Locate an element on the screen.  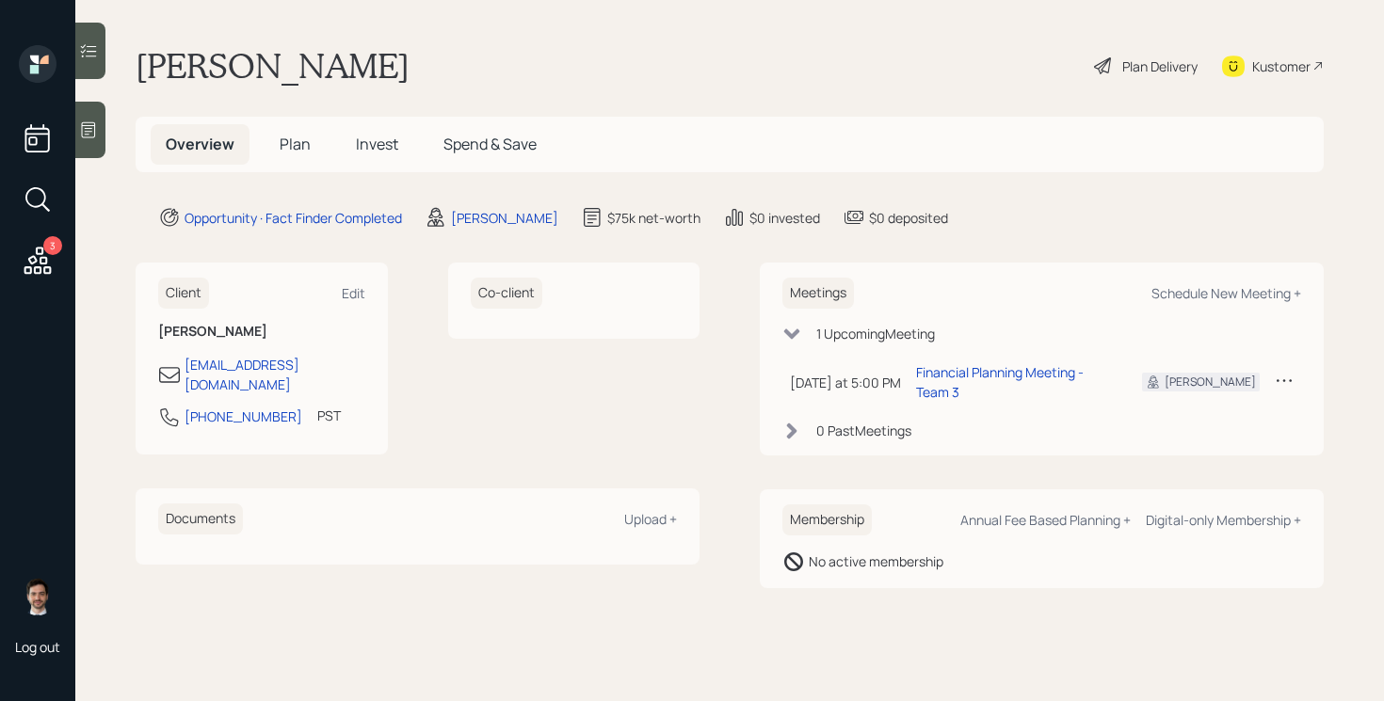
img: jonah-coleman-headshot.png is located at coordinates (38, 597).